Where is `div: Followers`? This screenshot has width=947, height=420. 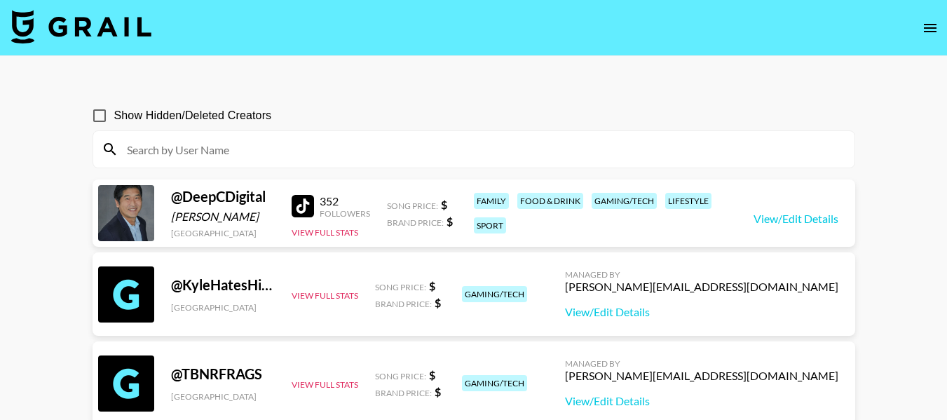 div: Followers is located at coordinates (345, 213).